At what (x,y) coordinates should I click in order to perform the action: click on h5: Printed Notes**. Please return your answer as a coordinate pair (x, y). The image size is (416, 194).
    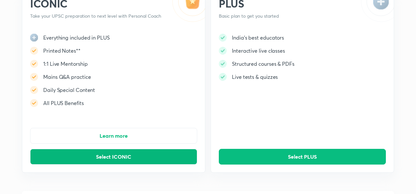
    Looking at the image, I should click on (62, 51).